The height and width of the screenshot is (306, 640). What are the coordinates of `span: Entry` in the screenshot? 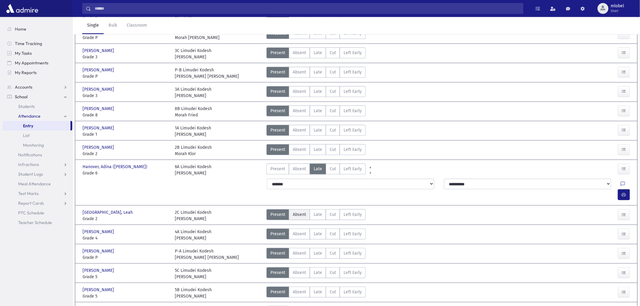 It's located at (28, 126).